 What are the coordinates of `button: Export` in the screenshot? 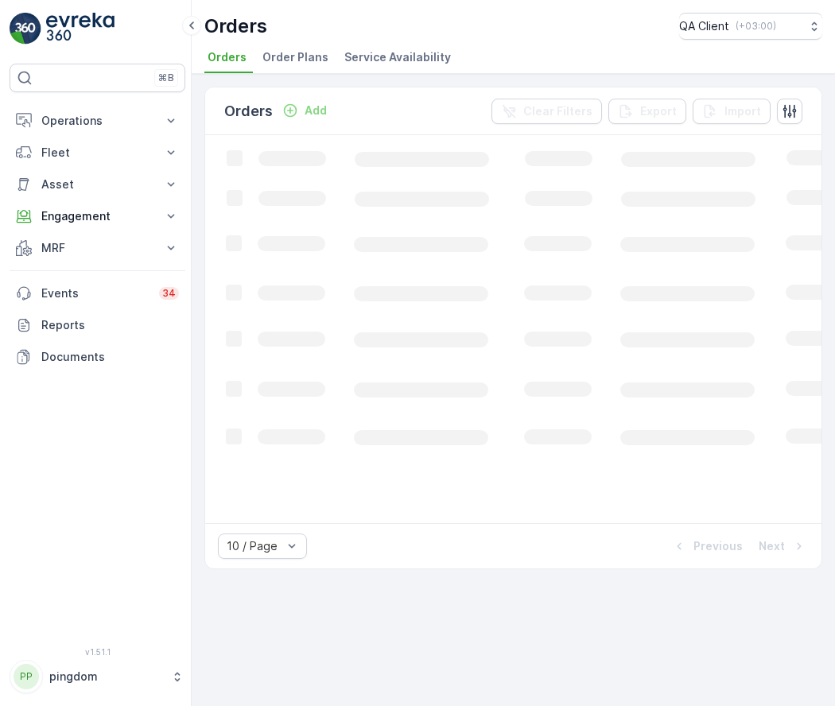 It's located at (647, 111).